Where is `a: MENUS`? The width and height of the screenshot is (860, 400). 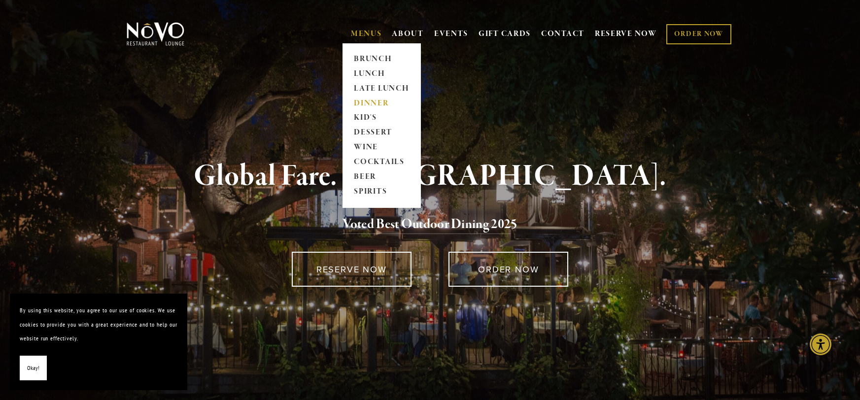
a: MENUS is located at coordinates (366, 34).